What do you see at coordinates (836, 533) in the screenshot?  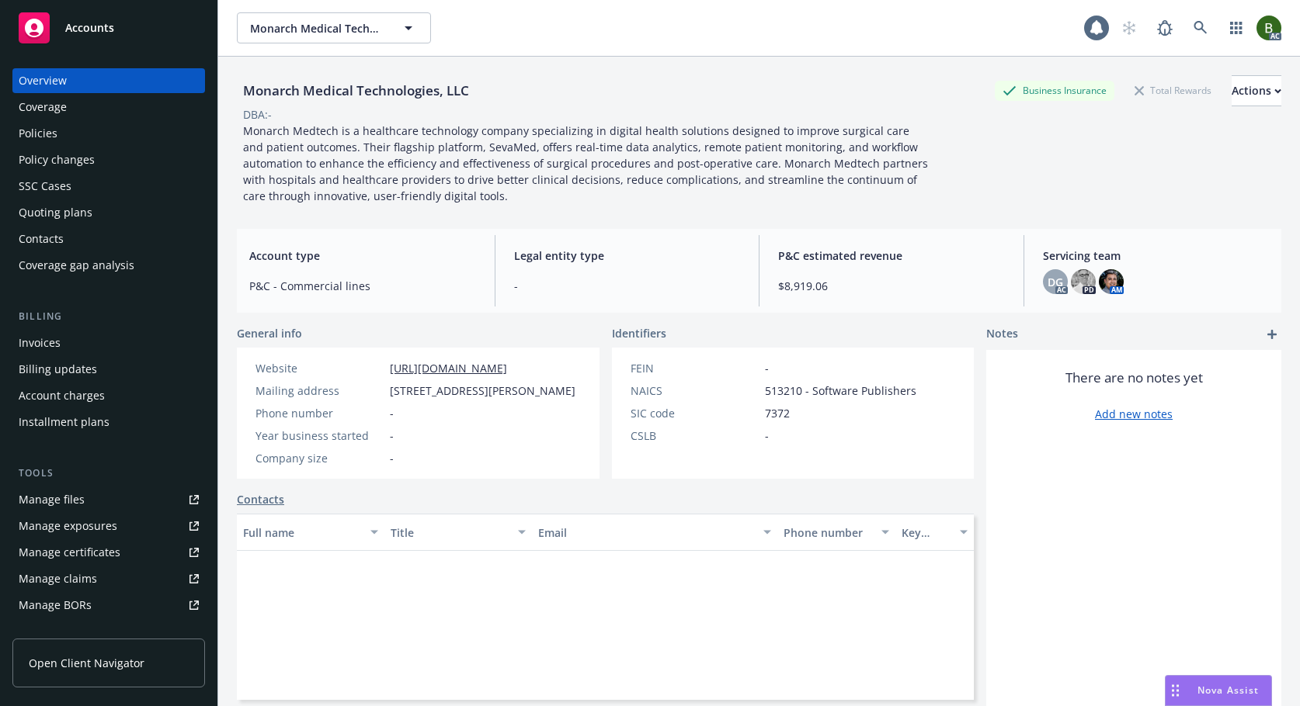 I see `button: Phone number` at bounding box center [836, 533].